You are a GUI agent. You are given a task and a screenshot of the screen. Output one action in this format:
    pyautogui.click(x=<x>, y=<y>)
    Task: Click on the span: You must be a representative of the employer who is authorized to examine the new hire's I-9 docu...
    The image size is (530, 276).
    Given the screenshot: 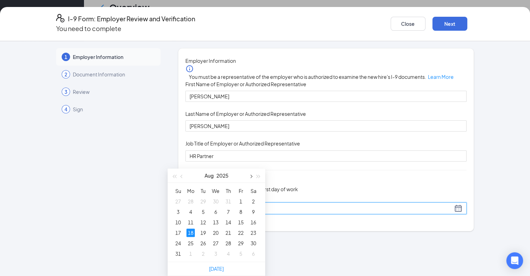 What is the action you would take?
    pyautogui.click(x=321, y=77)
    